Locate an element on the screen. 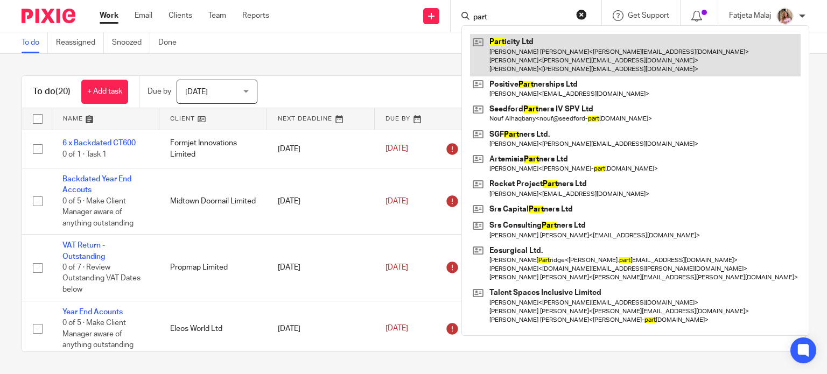 Image resolution: width=827 pixels, height=374 pixels. a: To do is located at coordinates (34, 43).